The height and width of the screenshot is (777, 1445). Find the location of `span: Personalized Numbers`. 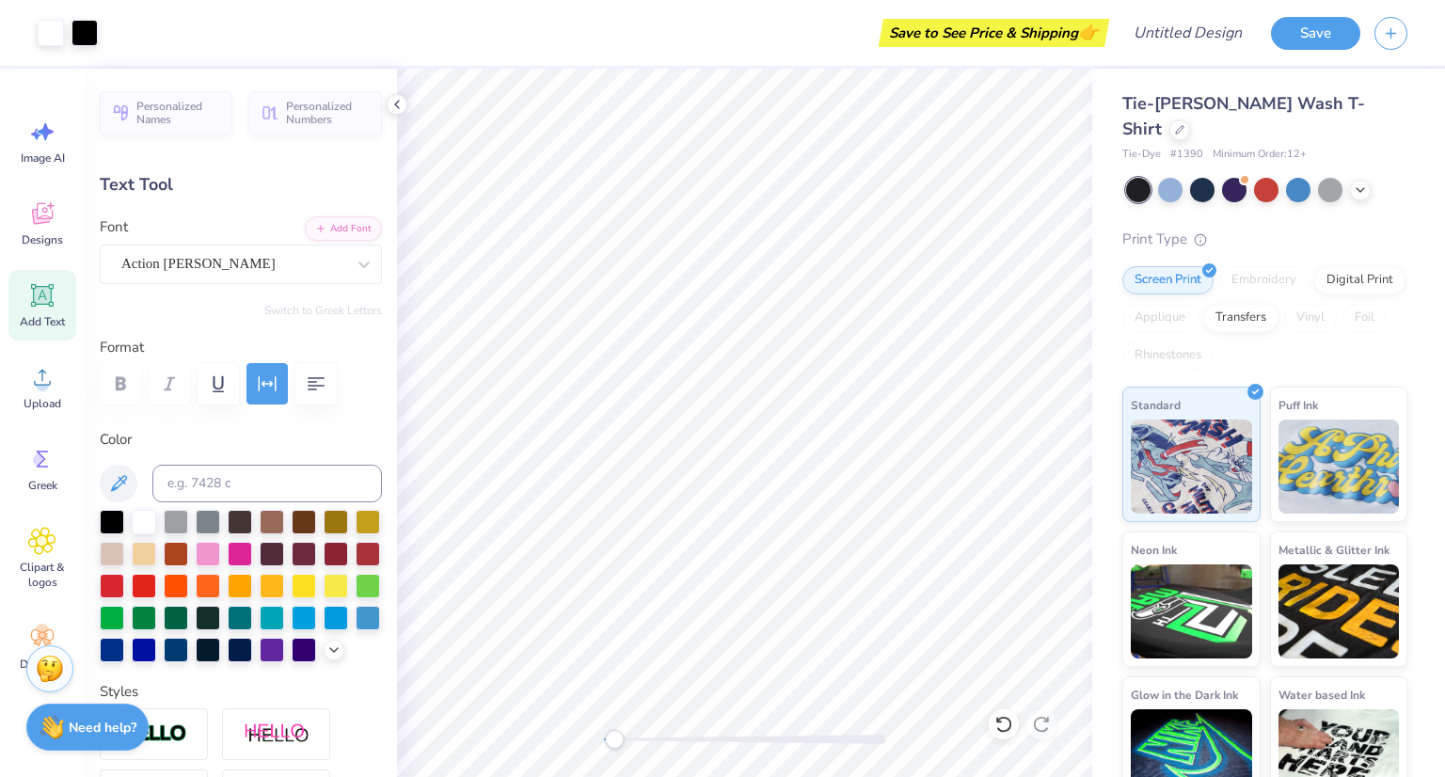

span: Personalized Numbers is located at coordinates (328, 113).